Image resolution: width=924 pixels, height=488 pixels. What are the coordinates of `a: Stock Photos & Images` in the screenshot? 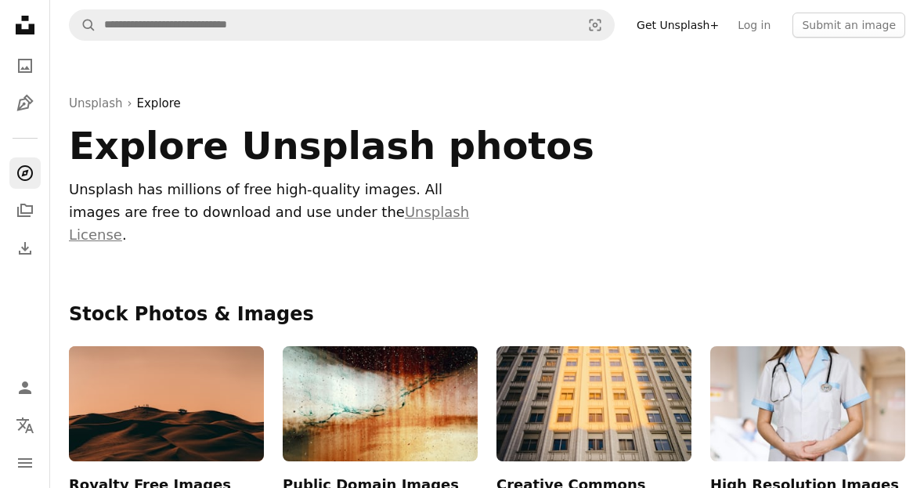 It's located at (191, 314).